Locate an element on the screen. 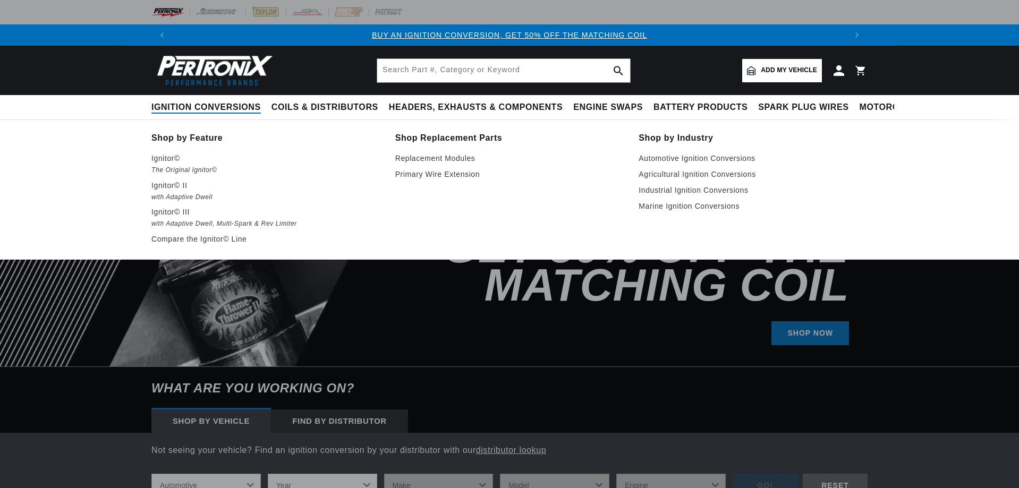 This screenshot has width=1019, height=488. span: Motorcycle is located at coordinates (891, 107).